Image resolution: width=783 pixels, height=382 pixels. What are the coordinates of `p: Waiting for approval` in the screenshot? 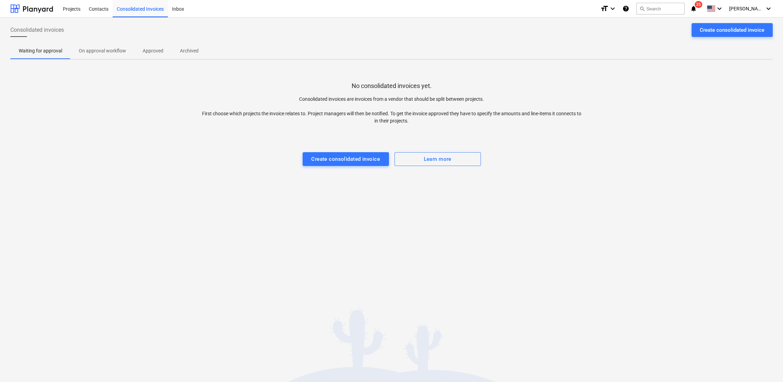 It's located at (40, 51).